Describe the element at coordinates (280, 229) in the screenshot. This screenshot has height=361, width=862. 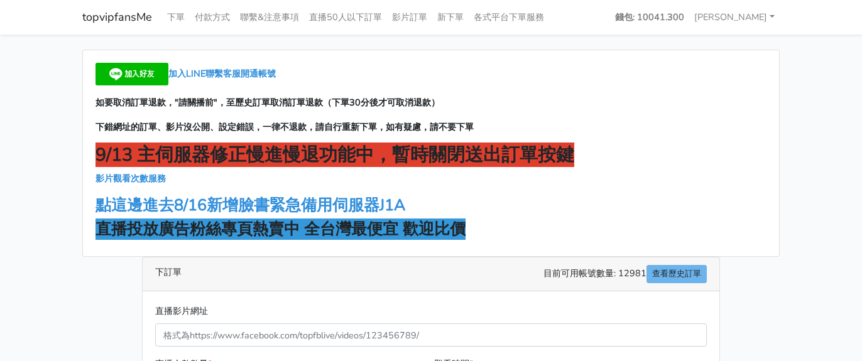
I see `strong: 直播投放廣告粉絲專頁熱賣中 全台灣最便宜 歡迎比價` at that location.